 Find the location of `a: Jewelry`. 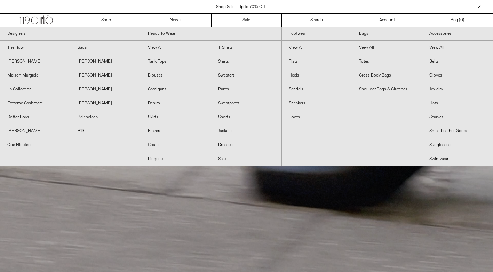

a: Jewelry is located at coordinates (457, 89).